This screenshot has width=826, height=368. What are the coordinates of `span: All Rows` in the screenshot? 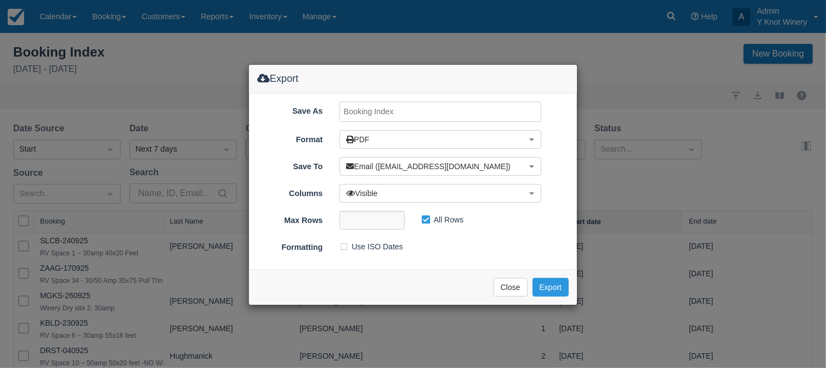 It's located at (446, 219).